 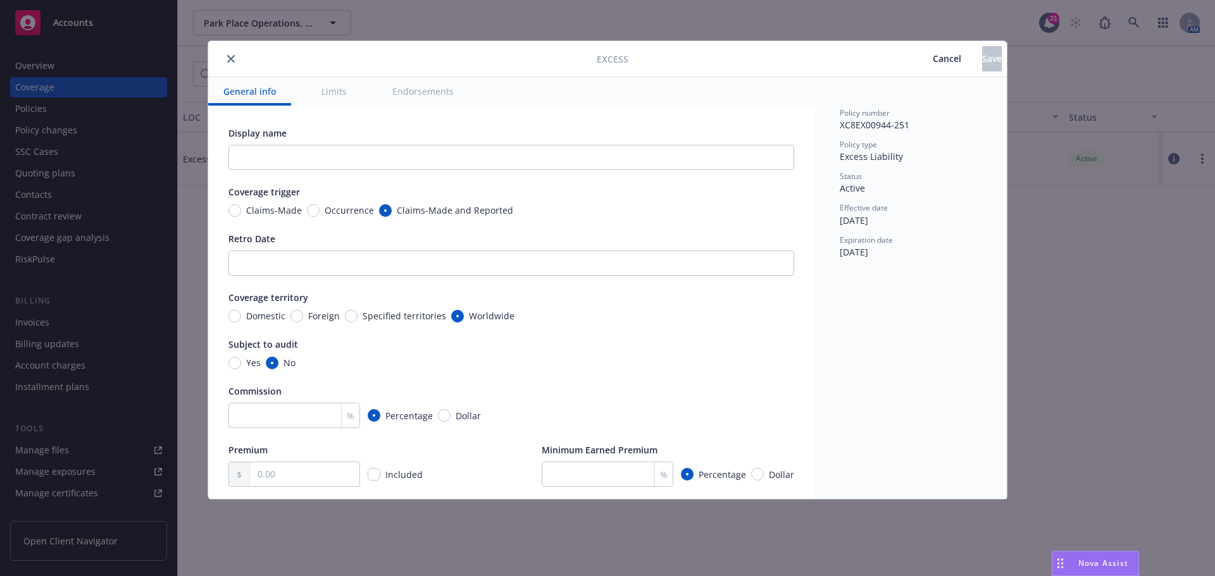 What do you see at coordinates (991, 58) in the screenshot?
I see `span: Save` at bounding box center [991, 58].